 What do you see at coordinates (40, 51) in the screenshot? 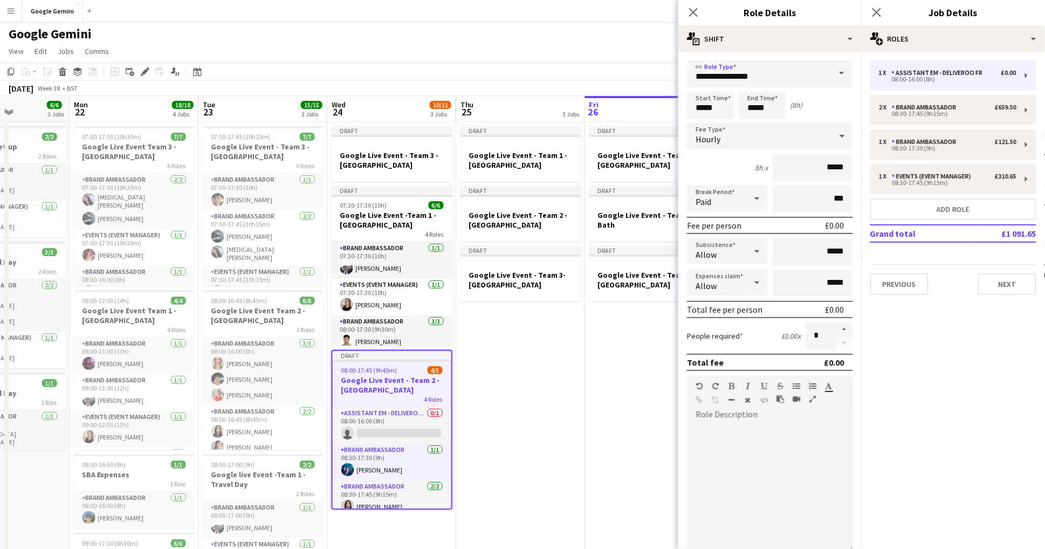
I see `a: Edit` at bounding box center [40, 51].